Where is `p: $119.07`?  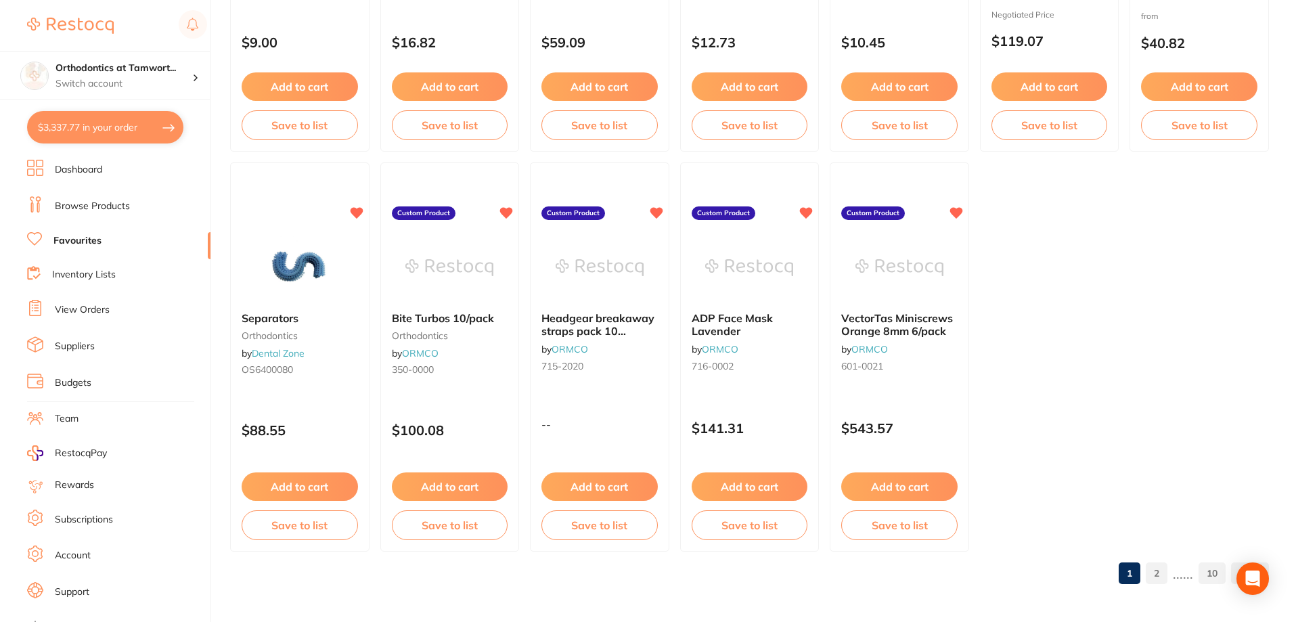
p: $119.07 is located at coordinates (1050, 41).